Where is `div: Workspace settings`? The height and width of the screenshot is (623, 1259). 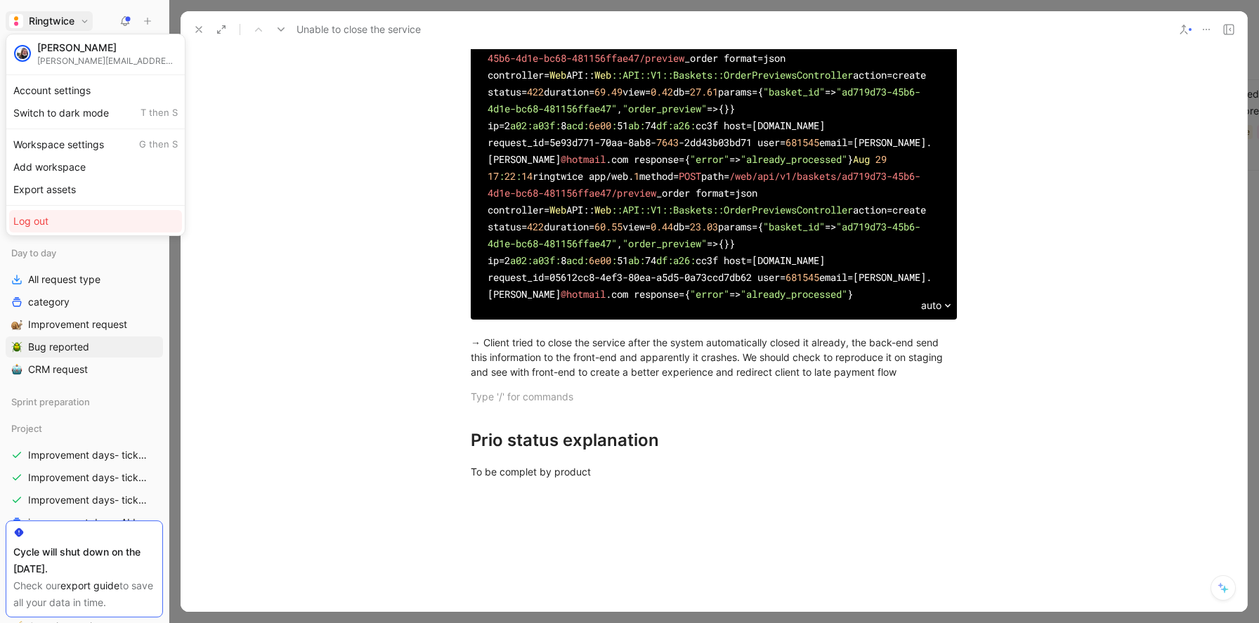
div: Workspace settings is located at coordinates (96, 145).